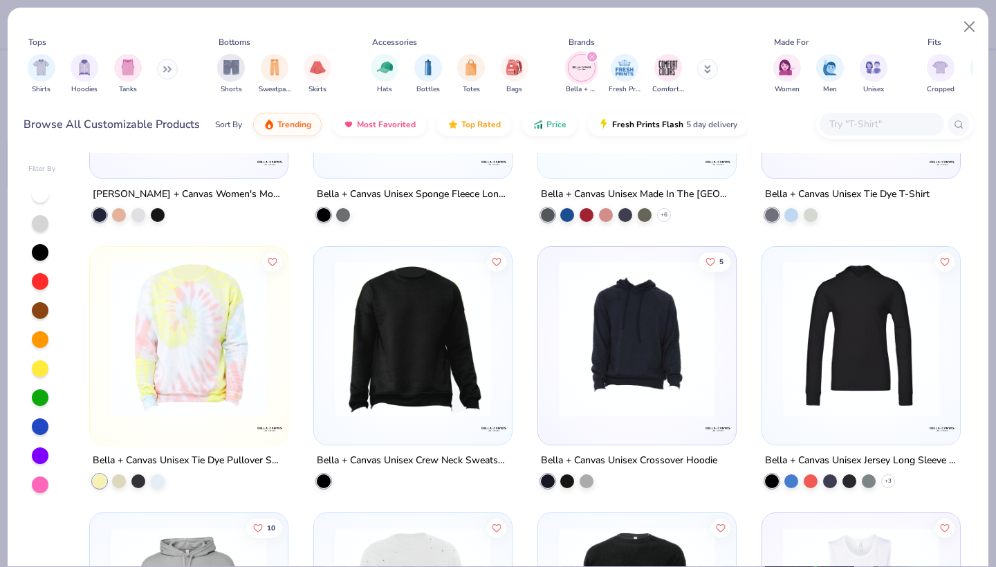 The height and width of the screenshot is (567, 996). Describe the element at coordinates (934, 42) in the screenshot. I see `div: Fits` at that location.